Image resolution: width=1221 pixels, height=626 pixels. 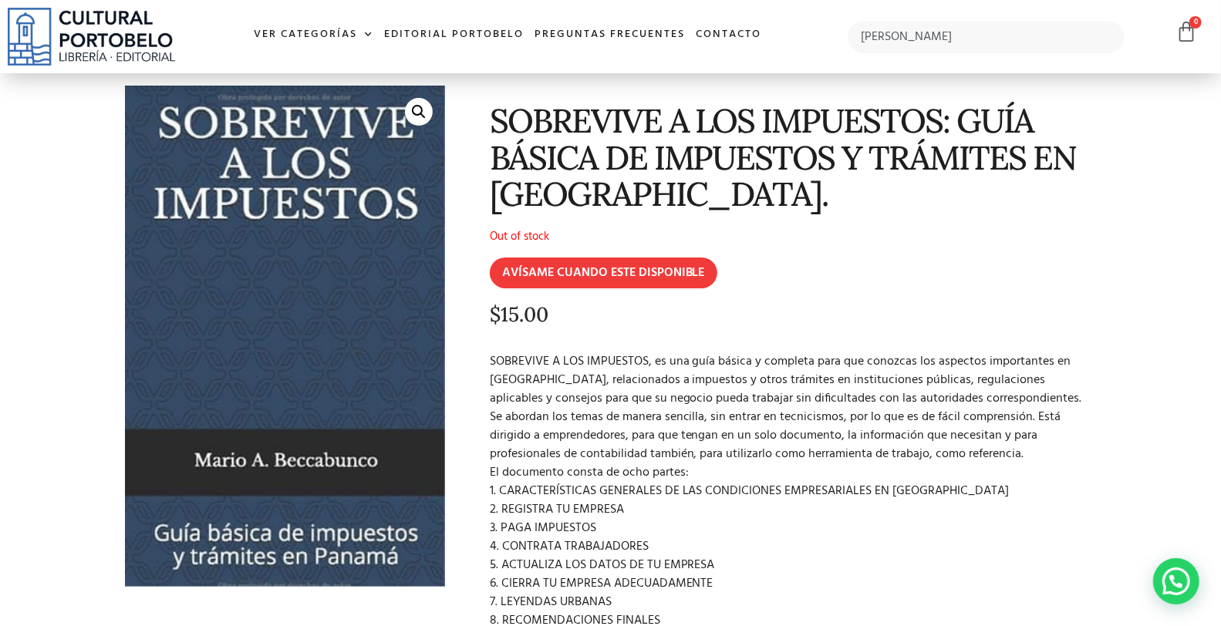 What do you see at coordinates (728, 35) in the screenshot?
I see `a: Contacto` at bounding box center [728, 35].